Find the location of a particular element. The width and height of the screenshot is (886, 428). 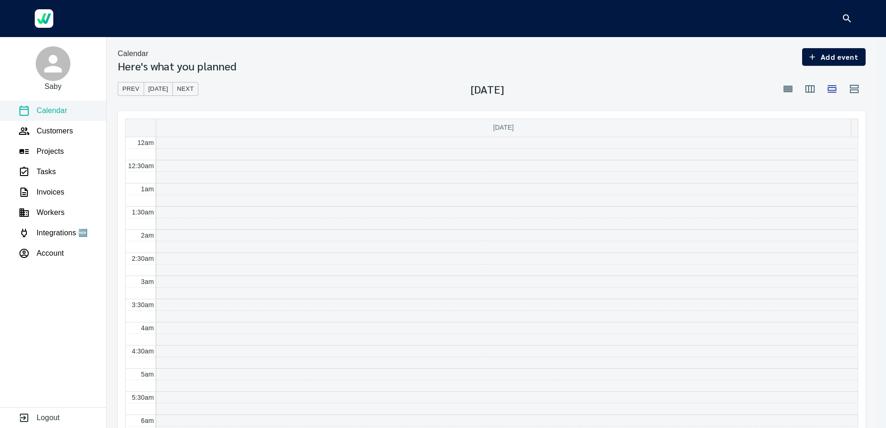

a: Account is located at coordinates (41, 253).